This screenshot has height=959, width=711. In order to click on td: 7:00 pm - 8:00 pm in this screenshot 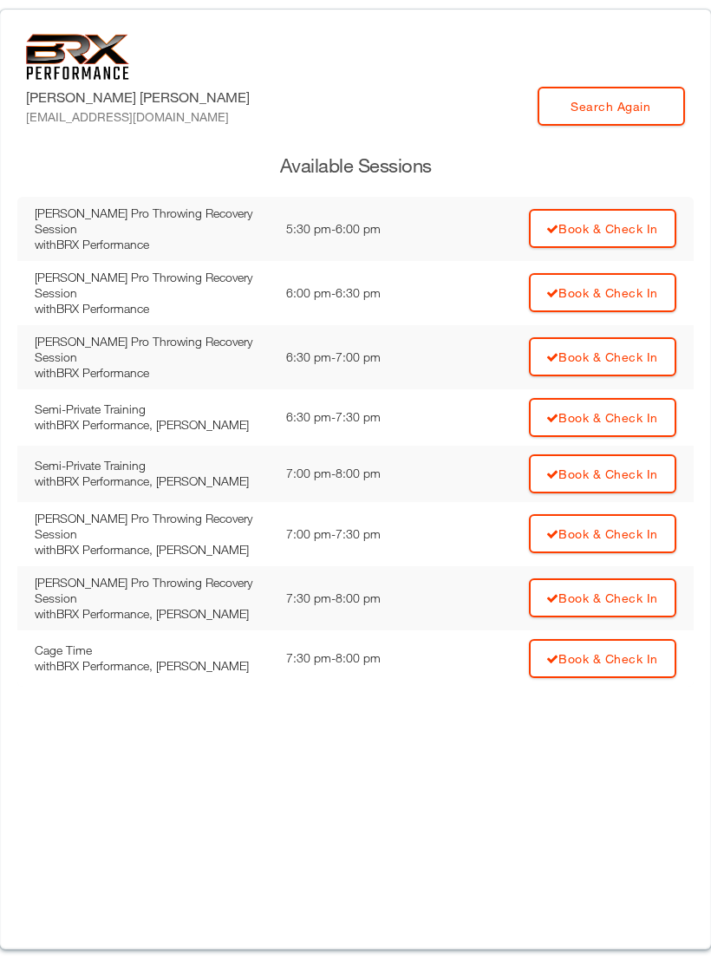, I will do `click(359, 473)`.